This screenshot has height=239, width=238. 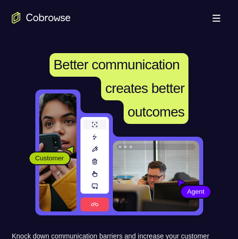 What do you see at coordinates (116, 64) in the screenshot?
I see `span: Better communication` at bounding box center [116, 64].